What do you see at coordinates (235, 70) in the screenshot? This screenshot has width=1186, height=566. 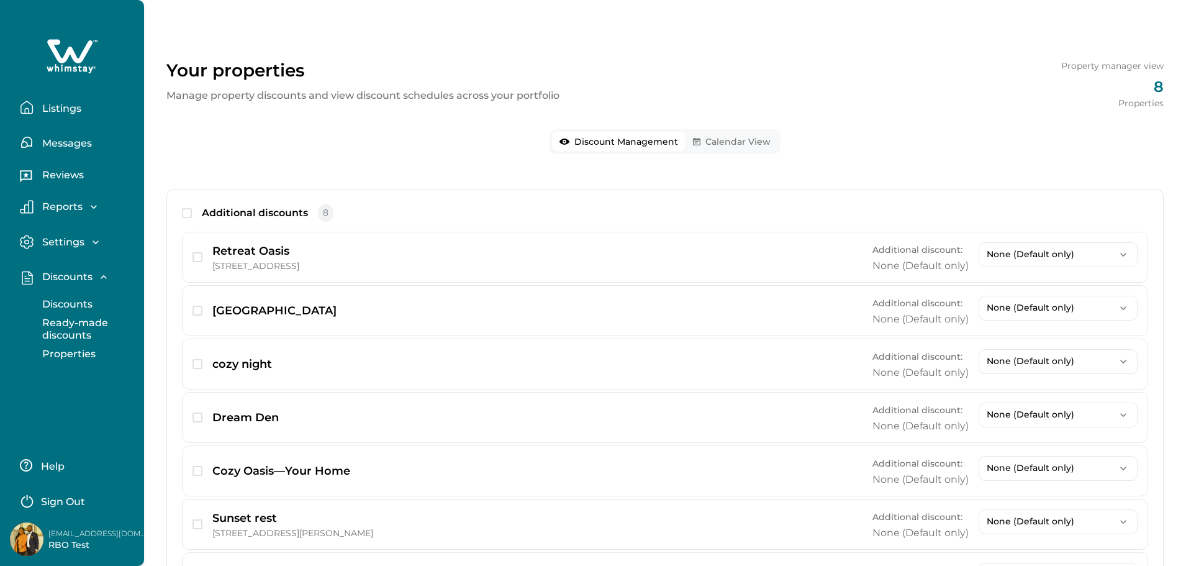 I see `p: Your properties` at bounding box center [235, 70].